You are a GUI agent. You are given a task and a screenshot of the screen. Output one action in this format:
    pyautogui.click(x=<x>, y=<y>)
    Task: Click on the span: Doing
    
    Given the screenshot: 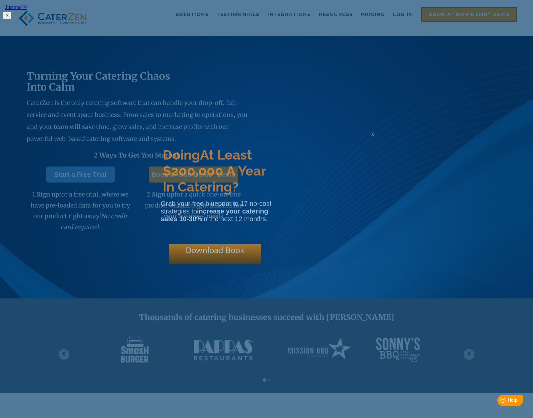 What is the action you would take?
    pyautogui.click(x=181, y=155)
    